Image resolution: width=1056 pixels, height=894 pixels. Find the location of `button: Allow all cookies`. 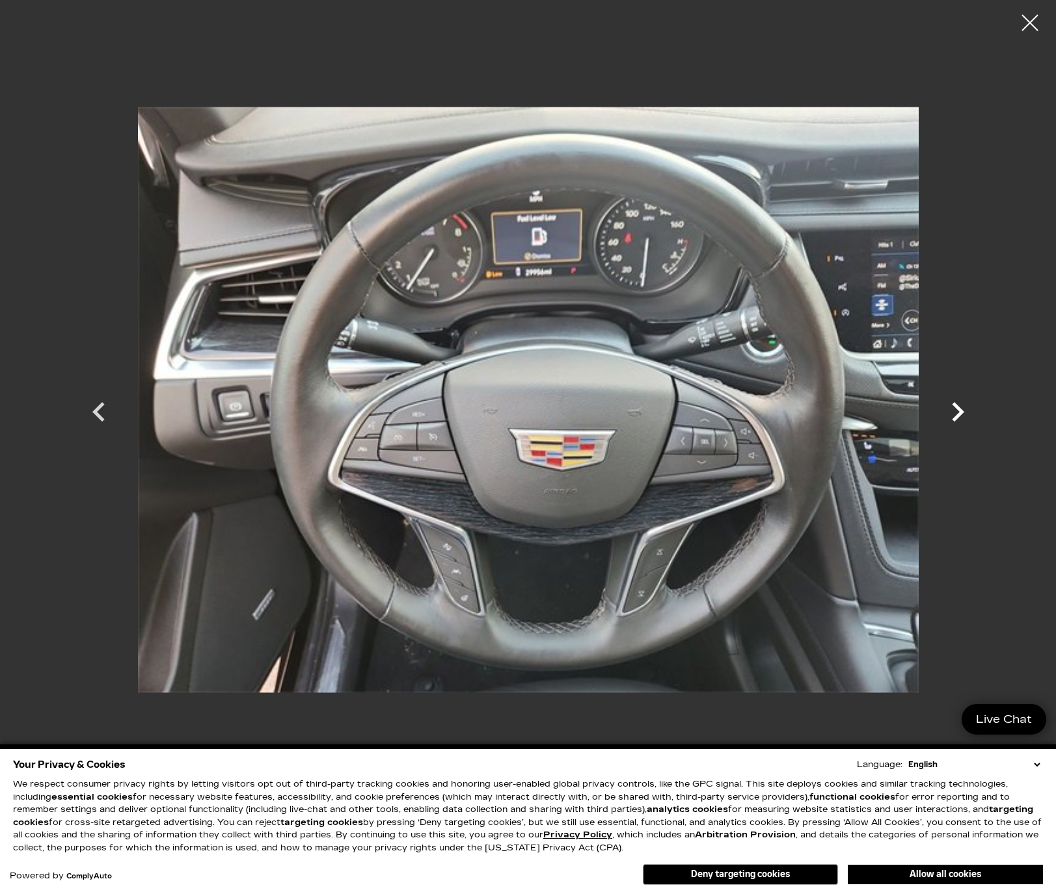

button: Allow all cookies is located at coordinates (945, 874).